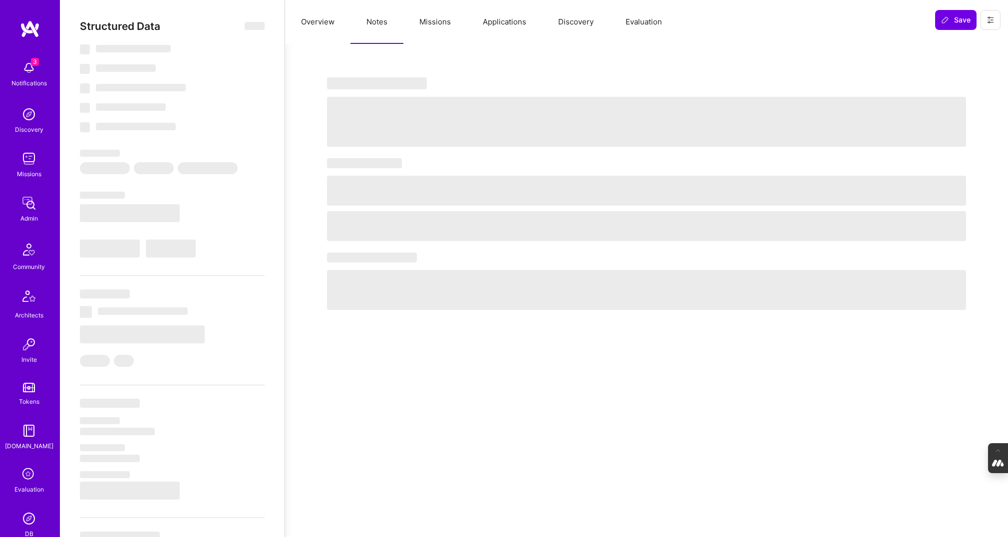 The height and width of the screenshot is (537, 1008). Describe the element at coordinates (29, 218) in the screenshot. I see `div: Admin` at that location.